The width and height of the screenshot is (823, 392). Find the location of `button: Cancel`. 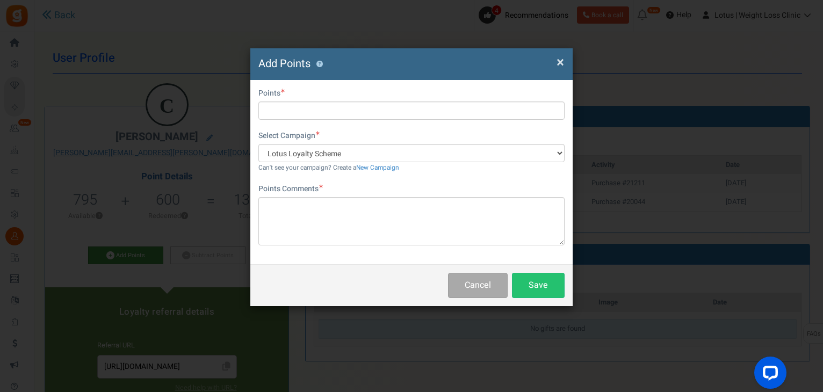

button: Cancel is located at coordinates (478, 285).